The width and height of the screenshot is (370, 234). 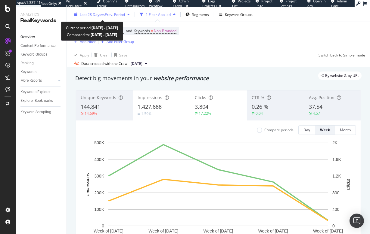 What do you see at coordinates (120, 42) in the screenshot?
I see `div: Add Filter Group` at bounding box center [120, 42].